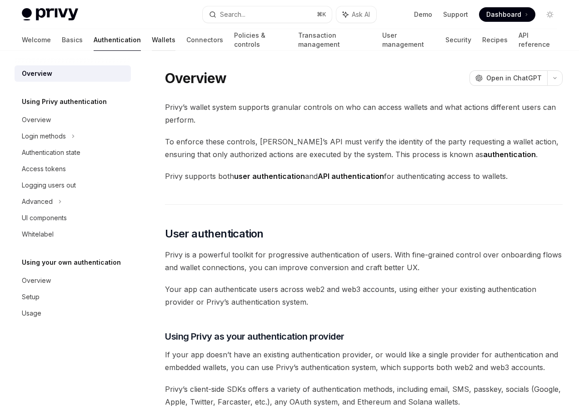 Image resolution: width=579 pixels, height=420 pixels. What do you see at coordinates (73, 297) in the screenshot?
I see `a: Setup` at bounding box center [73, 297].